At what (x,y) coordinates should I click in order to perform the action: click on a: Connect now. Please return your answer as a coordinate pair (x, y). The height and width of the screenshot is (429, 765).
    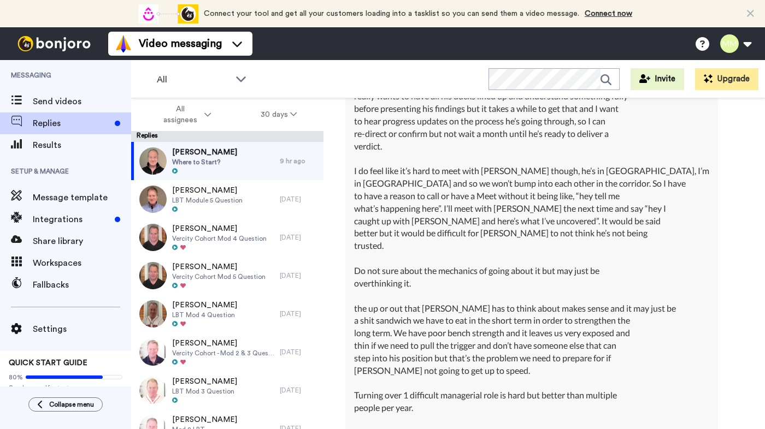
    Looking at the image, I should click on (608, 14).